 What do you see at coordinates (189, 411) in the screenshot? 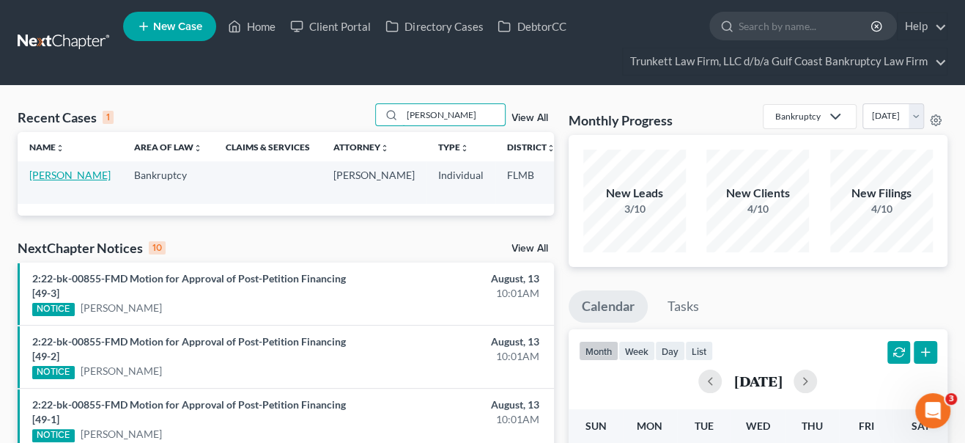
I see `a: 2:22-bk-00855-FMD Motion for Approval of Post-Petition Financing [49-1]` at bounding box center [189, 411].